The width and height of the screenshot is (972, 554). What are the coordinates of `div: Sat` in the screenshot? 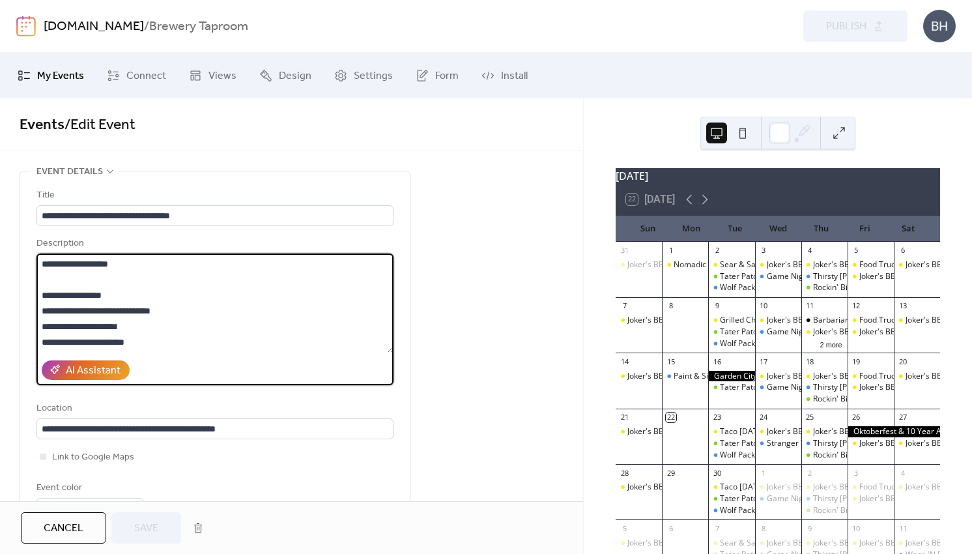 It's located at (908, 229).